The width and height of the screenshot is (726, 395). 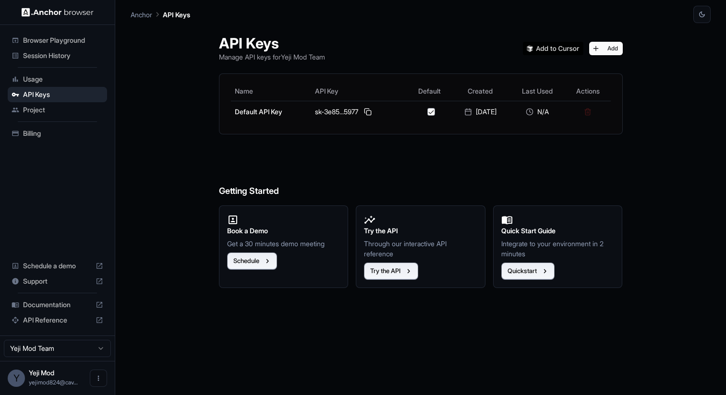 I want to click on p: Integrate to your environment in 2 minutes, so click(x=558, y=249).